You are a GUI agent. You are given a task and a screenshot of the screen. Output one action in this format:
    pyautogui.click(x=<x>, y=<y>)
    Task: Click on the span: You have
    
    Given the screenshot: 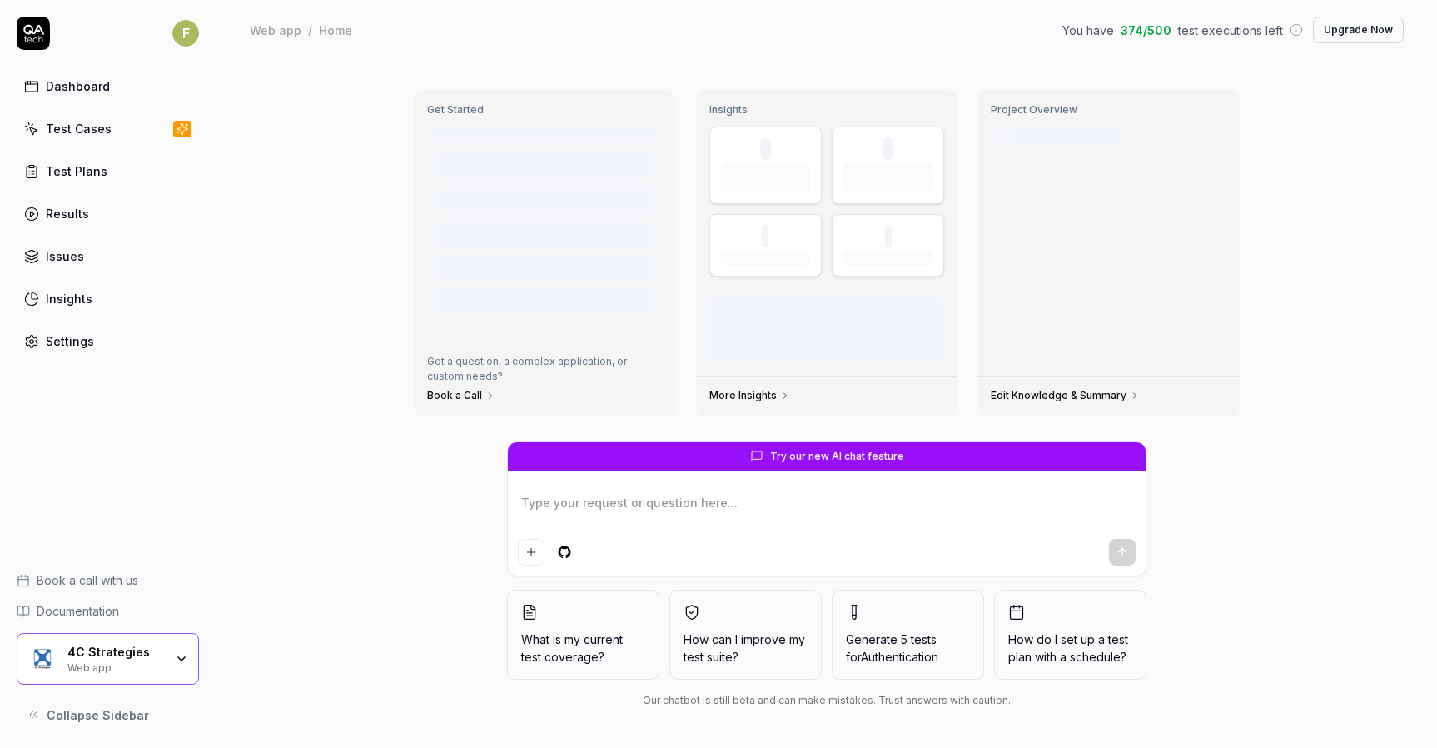 What is the action you would take?
    pyautogui.click(x=1088, y=30)
    